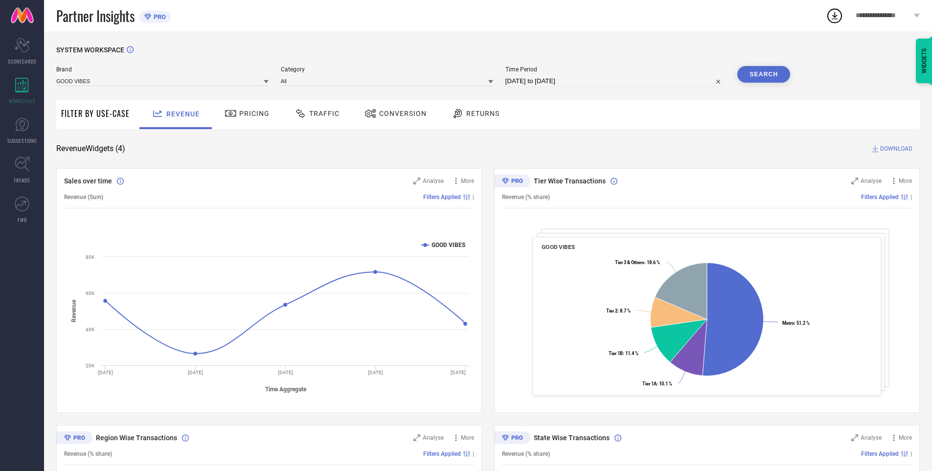  I want to click on span: SYSTEM WORKSPACE, so click(90, 50).